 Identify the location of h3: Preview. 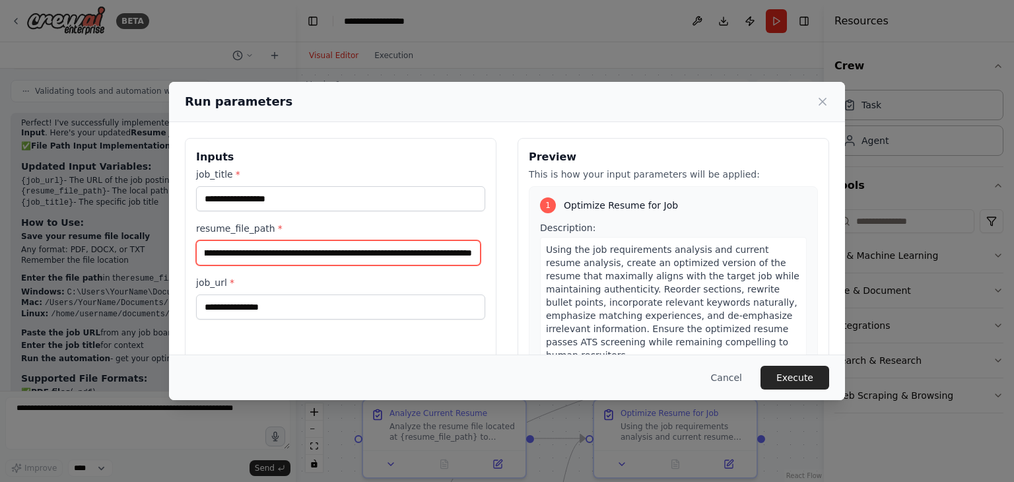
(673, 157).